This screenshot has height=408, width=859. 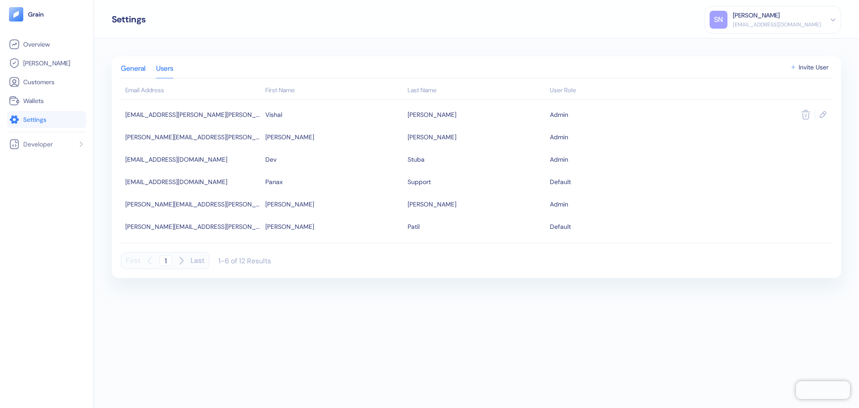 I want to click on div: monika.nitnaware@stuba.com, so click(x=193, y=137).